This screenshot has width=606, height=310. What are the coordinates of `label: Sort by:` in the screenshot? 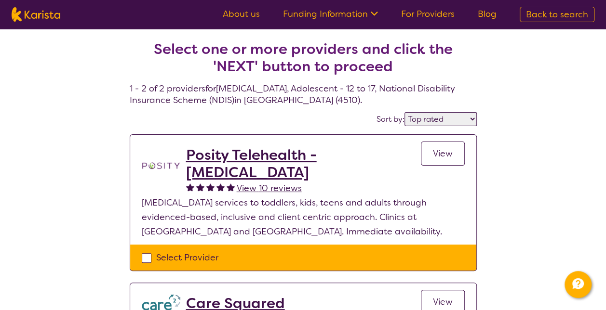 It's located at (390, 119).